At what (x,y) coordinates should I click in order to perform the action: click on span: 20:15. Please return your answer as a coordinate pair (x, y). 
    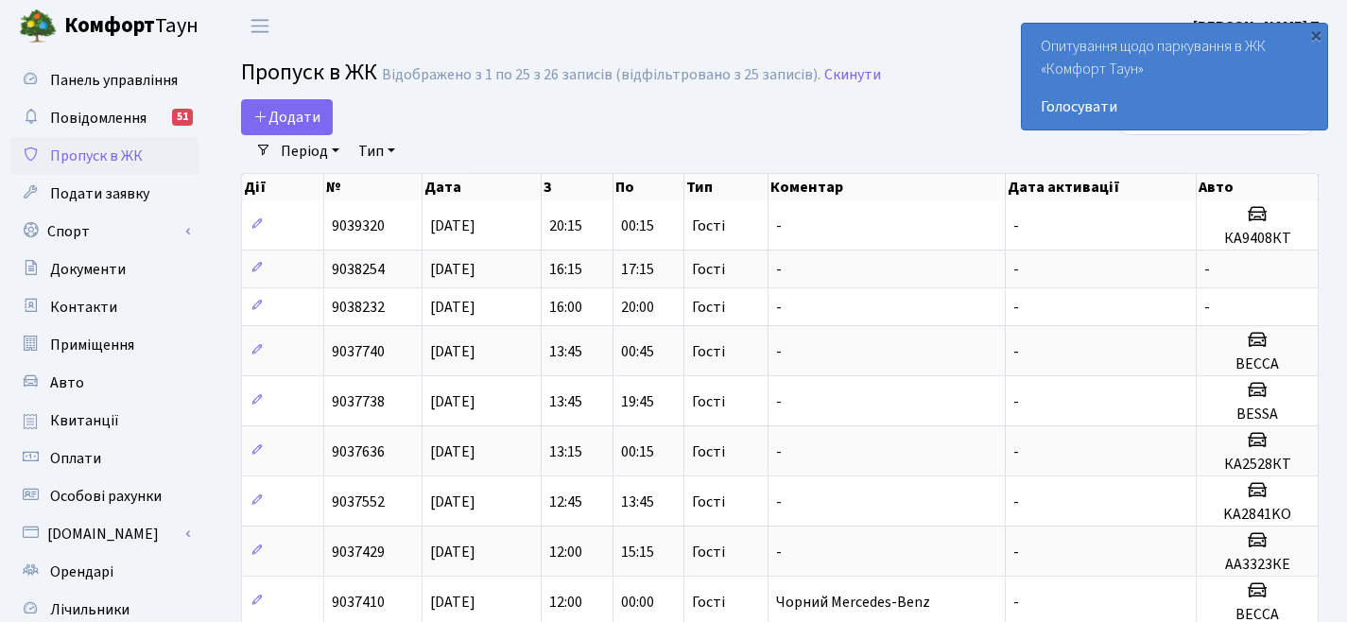
    Looking at the image, I should click on (565, 226).